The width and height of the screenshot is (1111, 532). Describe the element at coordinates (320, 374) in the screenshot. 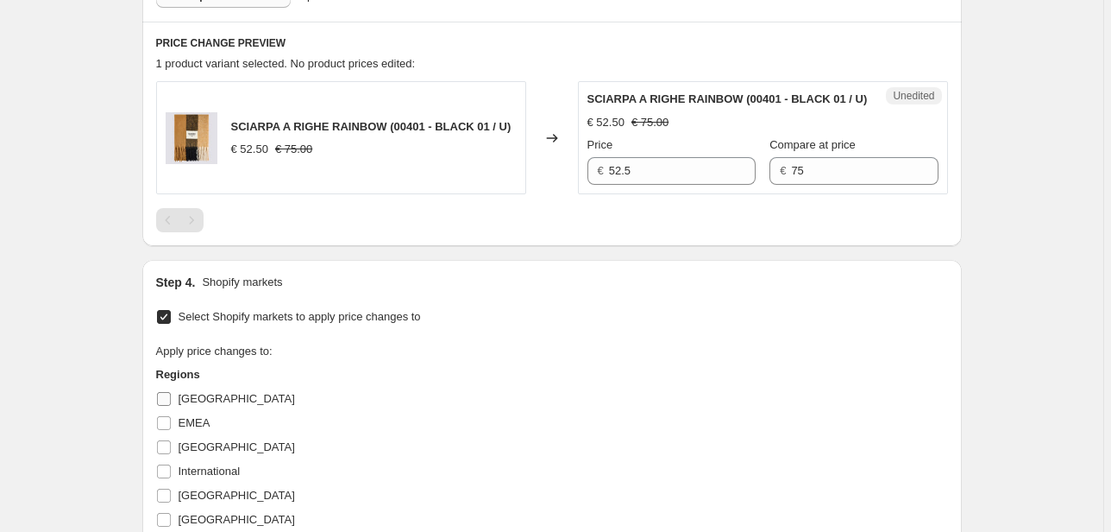

I see `h3: Regions` at that location.